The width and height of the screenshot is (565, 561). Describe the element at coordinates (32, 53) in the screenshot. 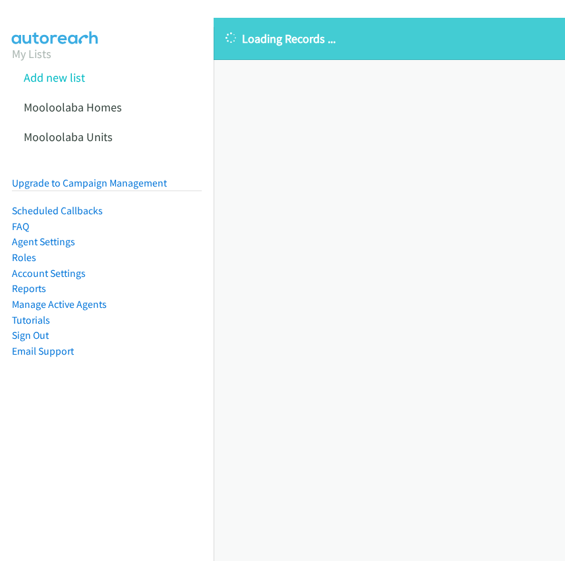

I see `a: My Lists` at that location.